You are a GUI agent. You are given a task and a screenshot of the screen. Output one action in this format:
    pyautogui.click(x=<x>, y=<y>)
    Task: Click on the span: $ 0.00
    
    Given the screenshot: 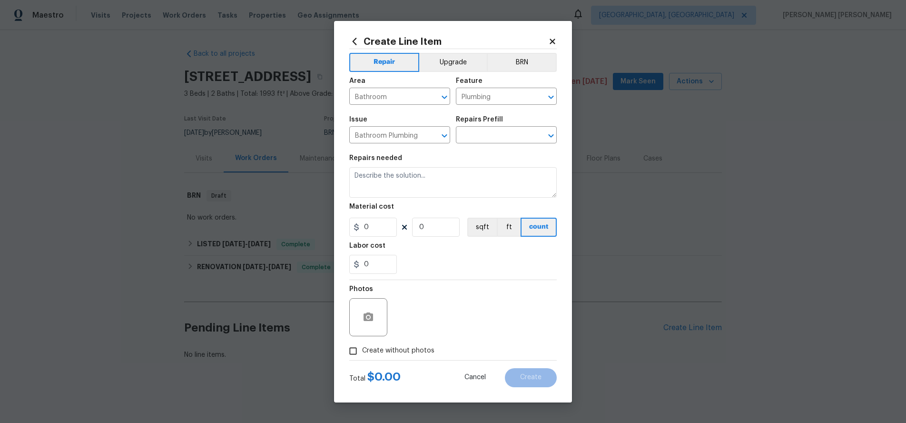 What is the action you would take?
    pyautogui.click(x=384, y=376)
    